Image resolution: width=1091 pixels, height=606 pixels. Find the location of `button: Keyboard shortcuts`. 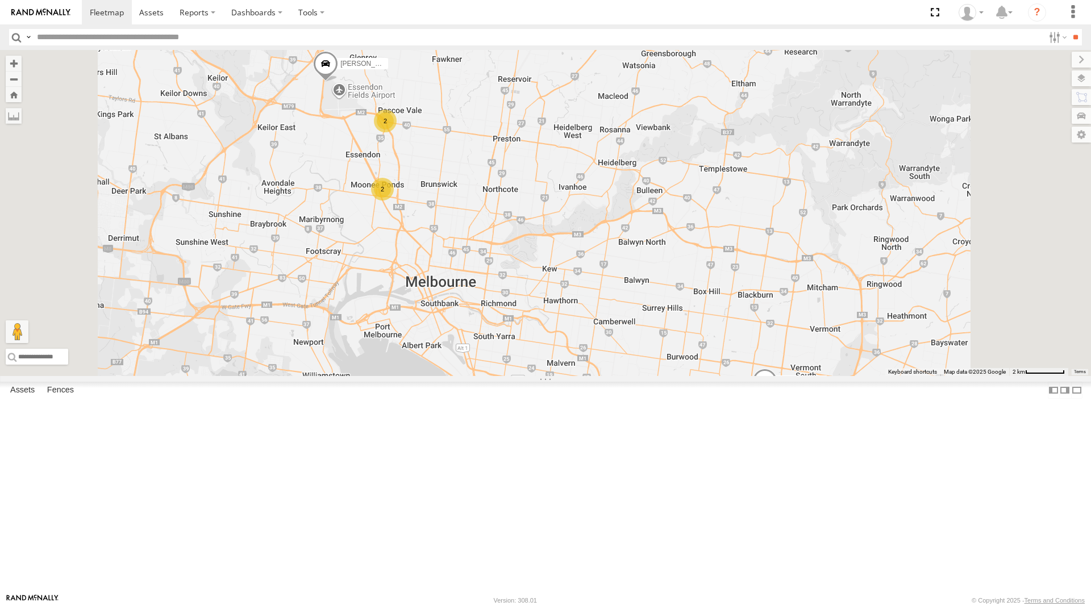

button: Keyboard shortcuts is located at coordinates (912, 372).